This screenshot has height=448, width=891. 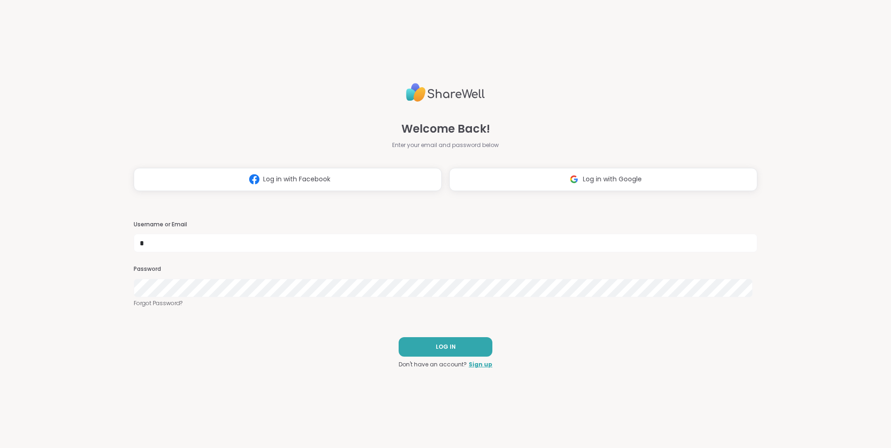 I want to click on h3: Password, so click(x=446, y=269).